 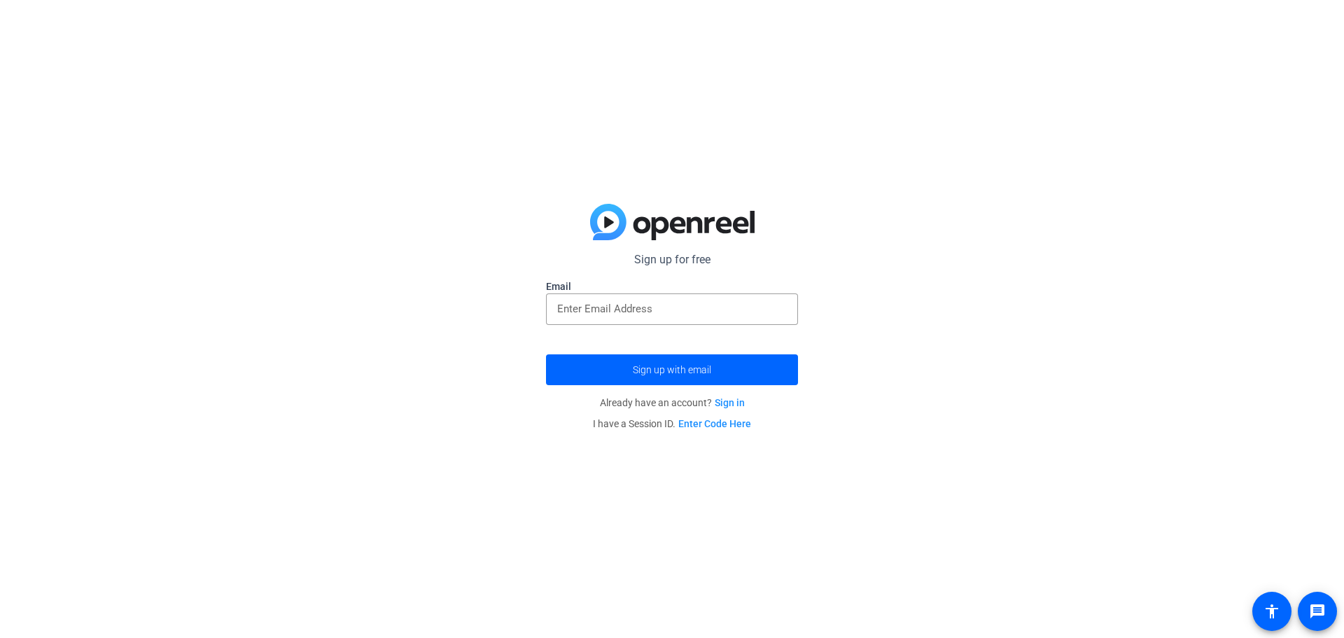 I want to click on mat-icon: accessibility, so click(x=1272, y=611).